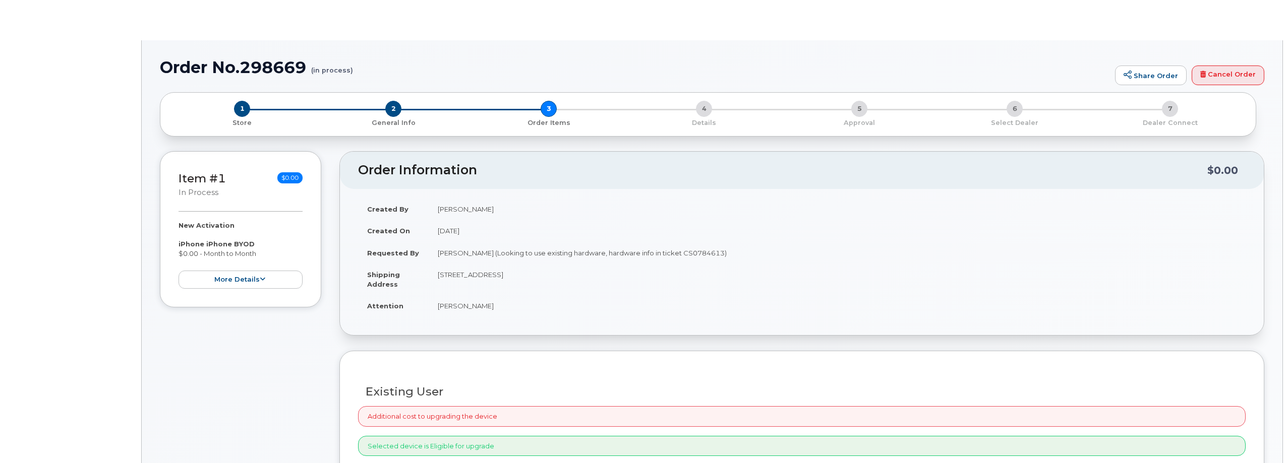 The height and width of the screenshot is (463, 1288). What do you see at coordinates (242, 109) in the screenshot?
I see `span: 1` at bounding box center [242, 109].